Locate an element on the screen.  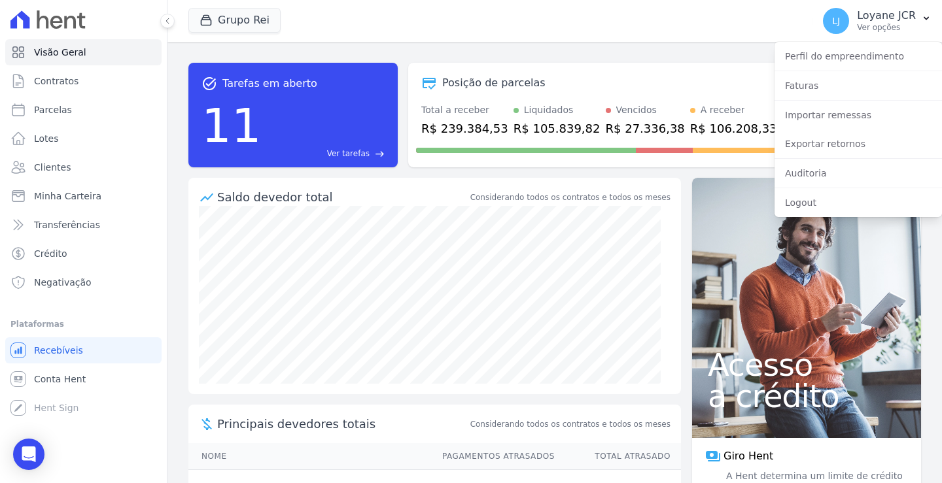
a: Negativação is located at coordinates (83, 283).